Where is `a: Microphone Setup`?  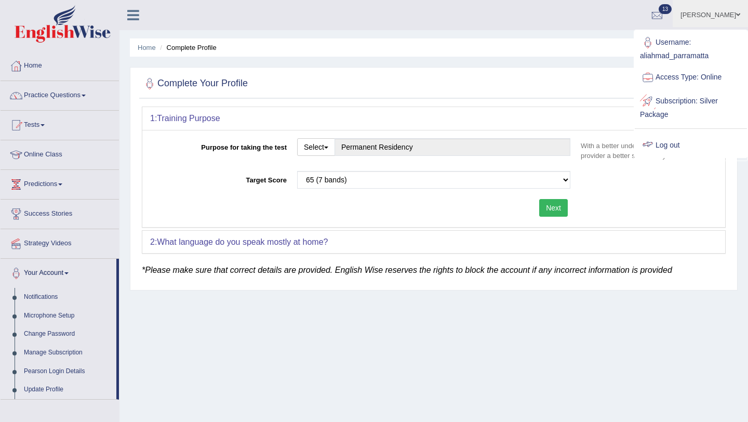 a: Microphone Setup is located at coordinates (67, 316).